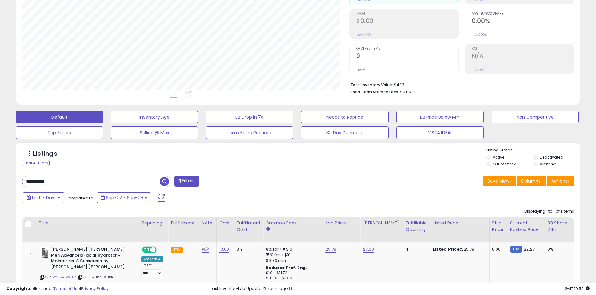 This screenshot has height=295, width=596. I want to click on span: Columns, so click(530, 181).